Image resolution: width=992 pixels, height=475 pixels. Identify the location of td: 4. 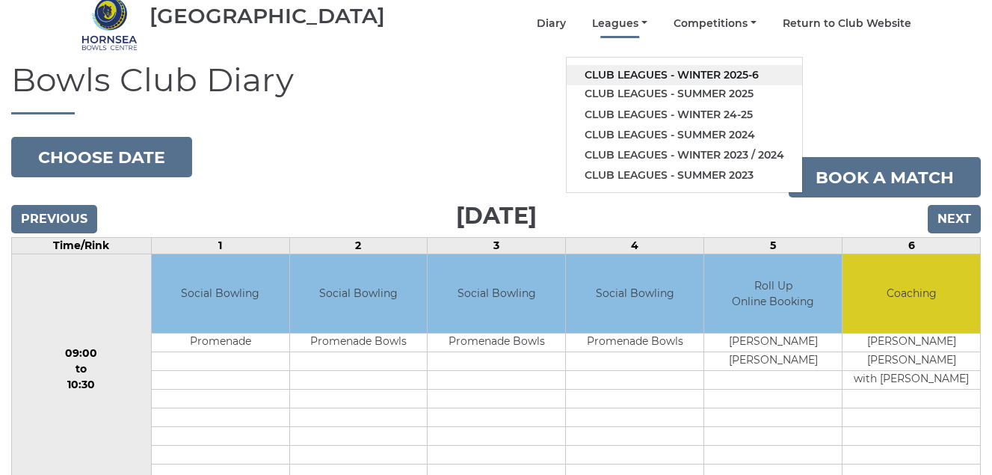
(635, 246).